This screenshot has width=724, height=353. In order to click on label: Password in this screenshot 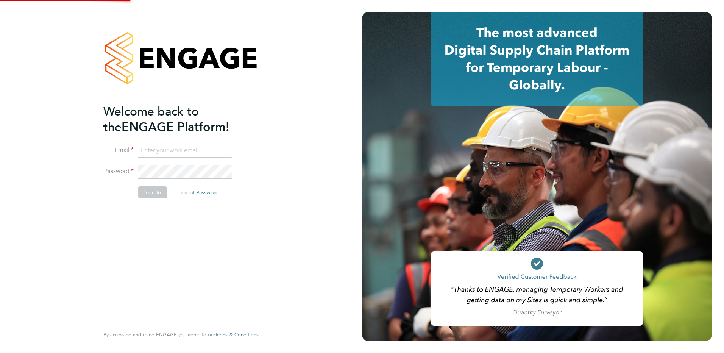, I will do `click(119, 171)`.